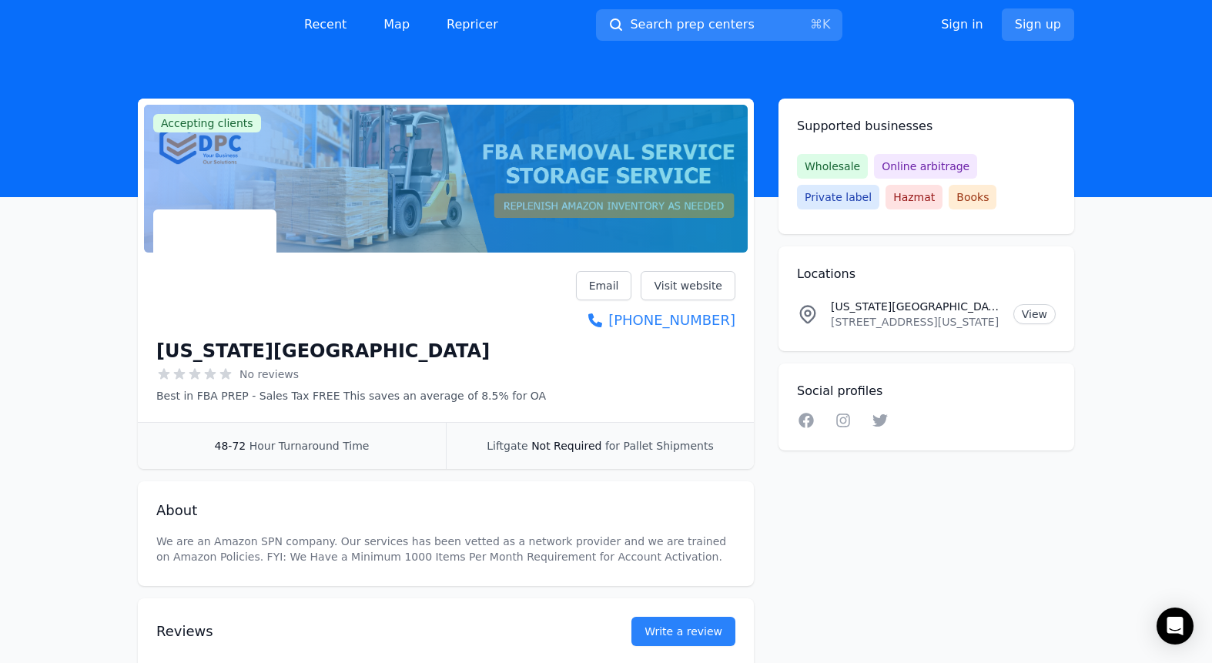  Describe the element at coordinates (927, 391) in the screenshot. I see `h2: Social profiles` at that location.